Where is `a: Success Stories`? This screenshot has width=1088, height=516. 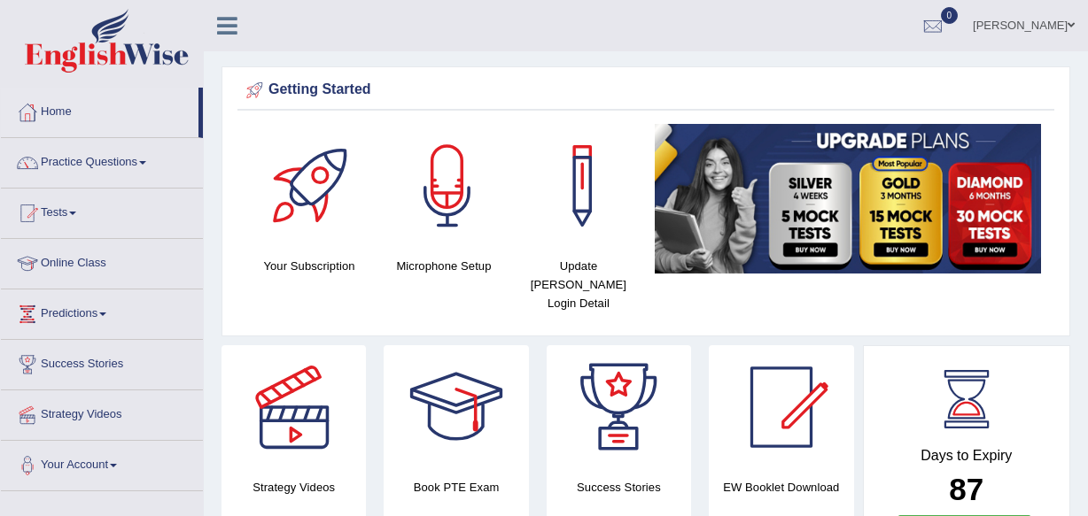
a: Success Stories is located at coordinates (102, 362).